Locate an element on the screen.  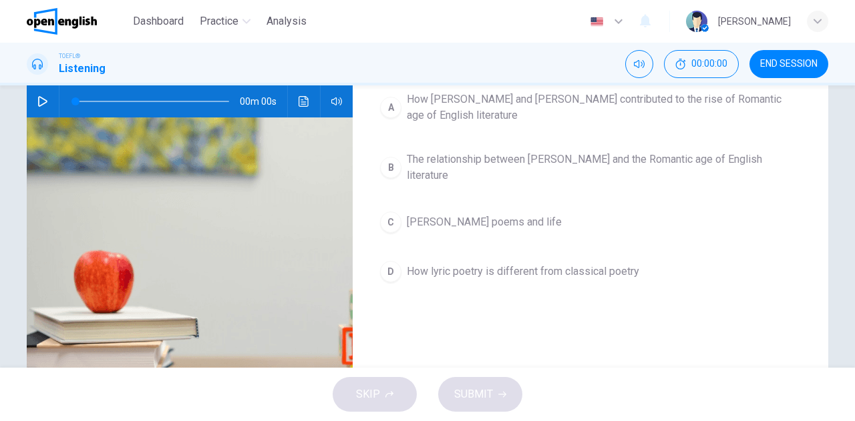
a: OpenEnglish logo is located at coordinates (77, 21).